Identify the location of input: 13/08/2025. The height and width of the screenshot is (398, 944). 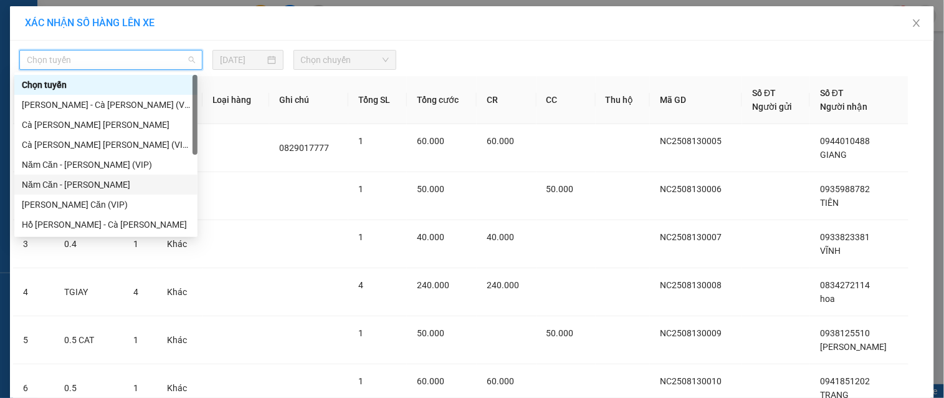
(242, 60).